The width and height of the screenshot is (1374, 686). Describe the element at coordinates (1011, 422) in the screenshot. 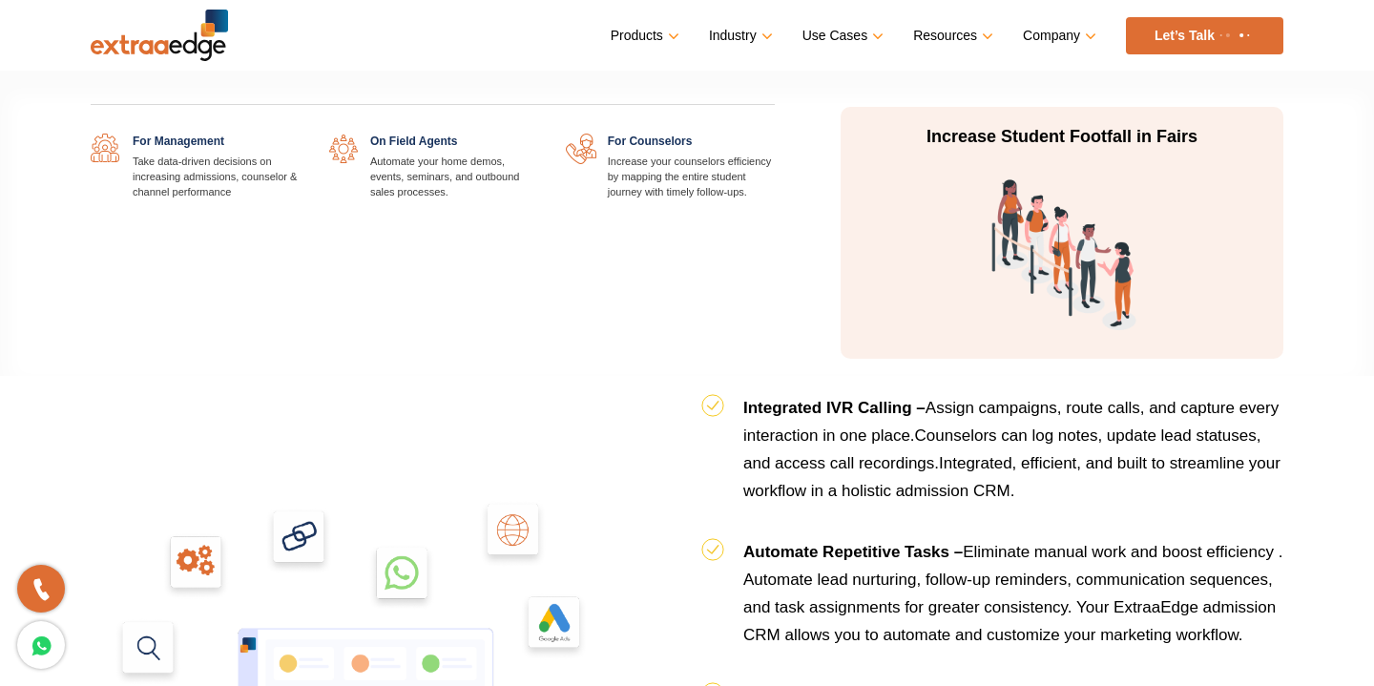

I see `span: Assign campaigns, route calls, and capture every interaction in one place.` at that location.